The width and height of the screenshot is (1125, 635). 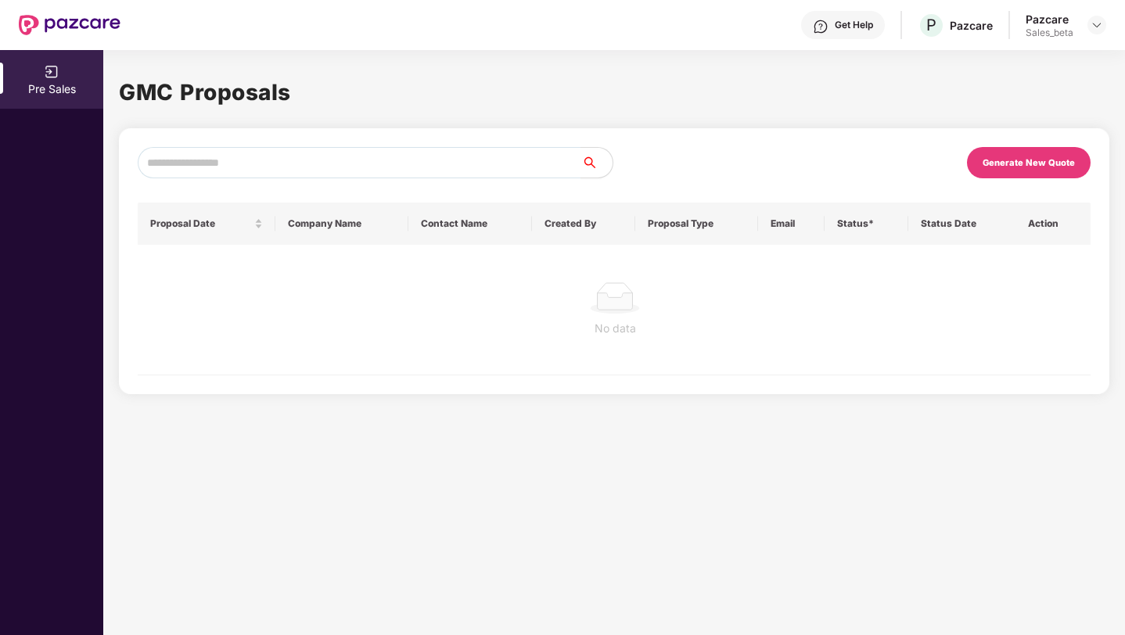 I want to click on img: svg+xml;base64,PHN2ZyBpZD0iSGVscC0zMngzMiIgeG1sbnM9Imh0dHA6Ly93d3cudzMub3JnLzIwMDAvc3ZnIiB3aWR0aD..., so click(x=821, y=27).